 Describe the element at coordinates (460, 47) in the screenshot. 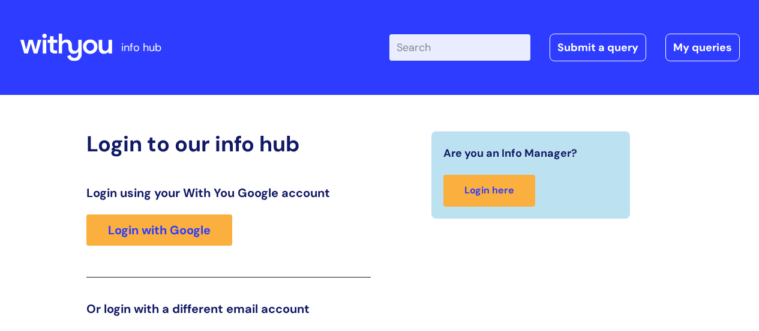

I see `input: Search` at that location.